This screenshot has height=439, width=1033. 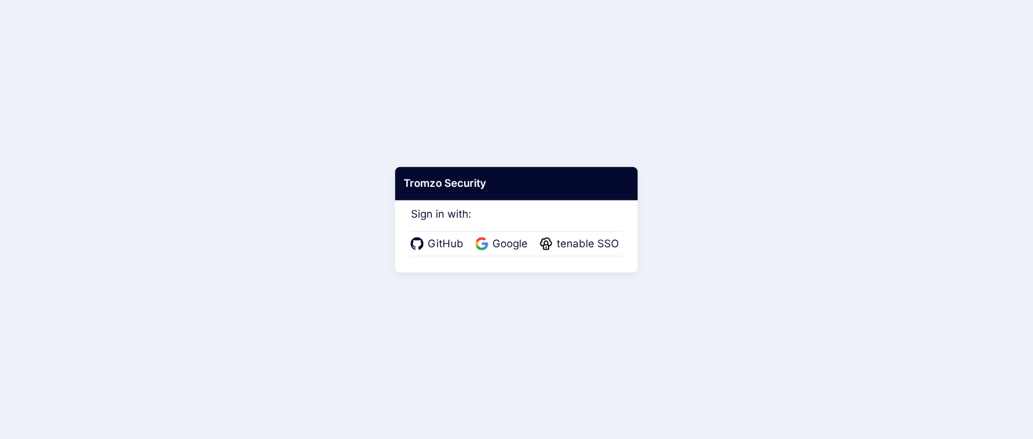 What do you see at coordinates (503, 244) in the screenshot?
I see `a: Google` at bounding box center [503, 244].